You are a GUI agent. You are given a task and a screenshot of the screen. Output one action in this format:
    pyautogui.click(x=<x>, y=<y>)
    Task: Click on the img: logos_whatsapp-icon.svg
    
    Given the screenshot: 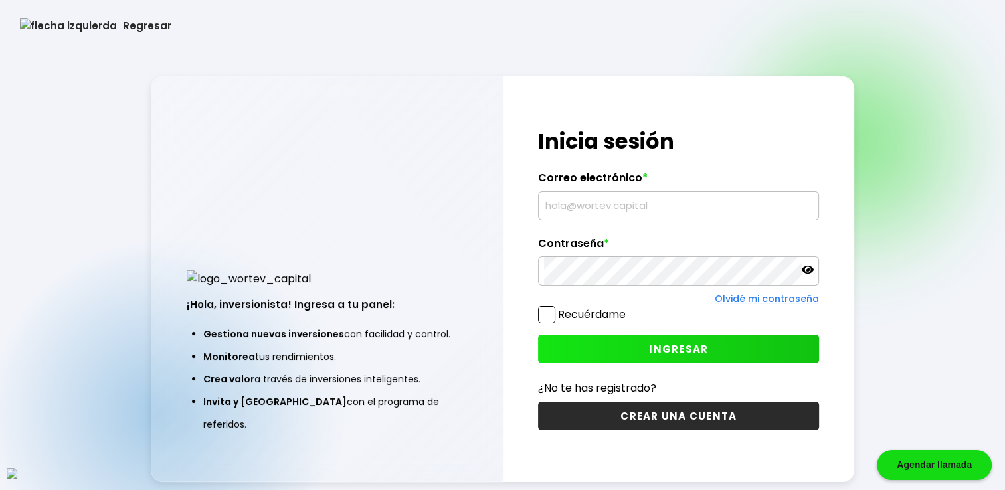 What is the action you would take?
    pyautogui.click(x=12, y=474)
    